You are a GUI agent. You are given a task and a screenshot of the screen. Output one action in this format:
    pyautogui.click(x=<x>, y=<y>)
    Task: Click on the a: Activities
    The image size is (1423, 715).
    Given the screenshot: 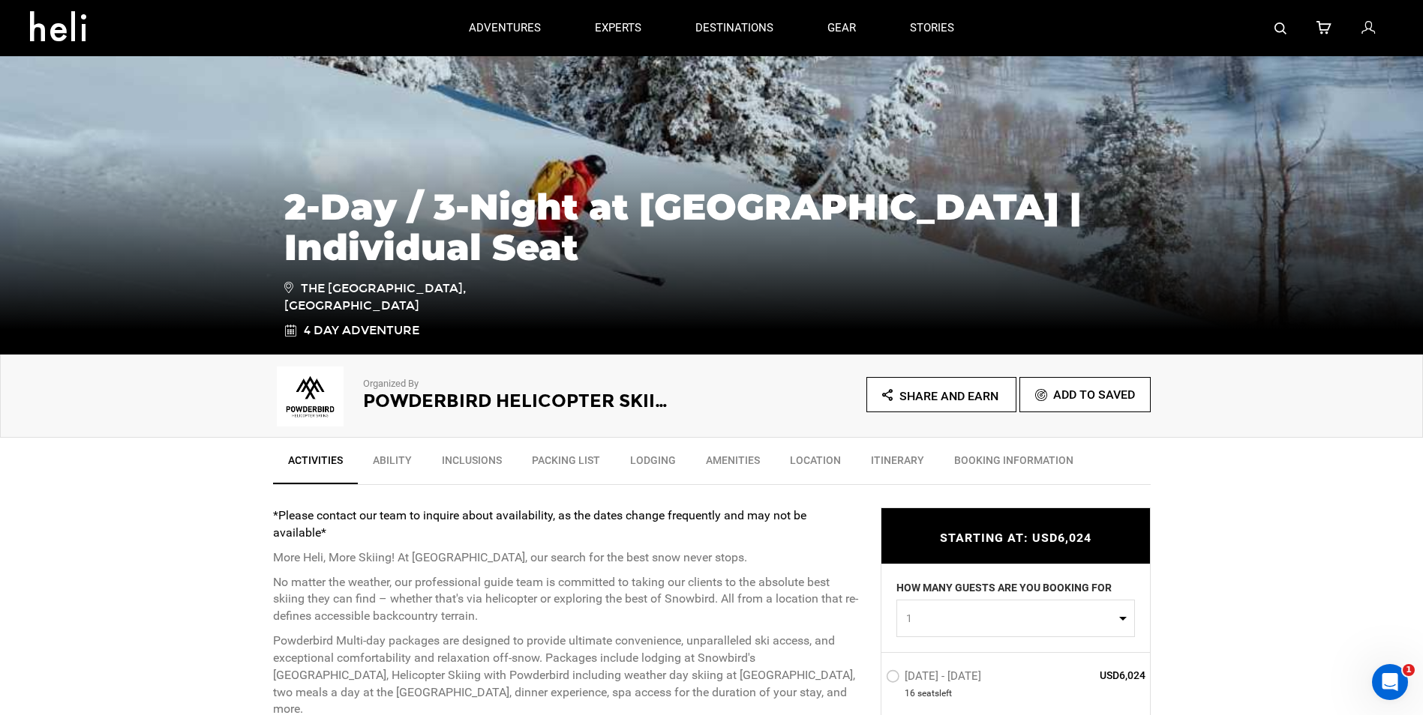 What is the action you would take?
    pyautogui.click(x=315, y=465)
    